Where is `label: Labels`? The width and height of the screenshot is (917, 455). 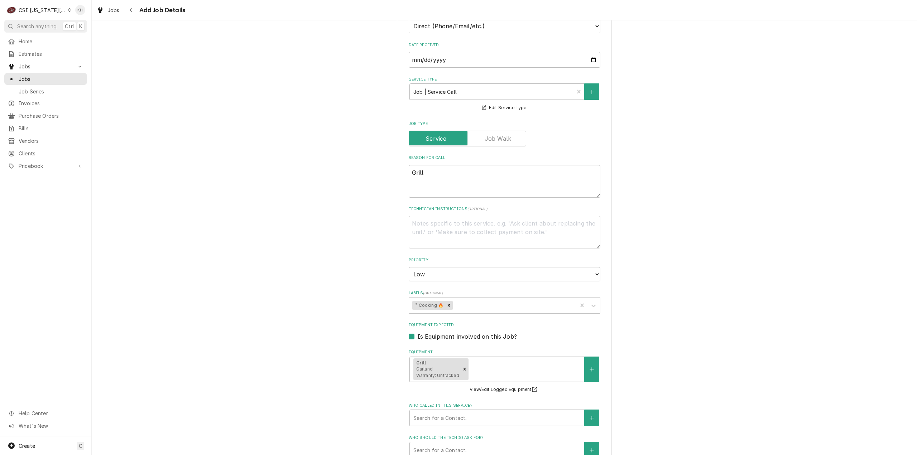 label: Labels is located at coordinates (504, 293).